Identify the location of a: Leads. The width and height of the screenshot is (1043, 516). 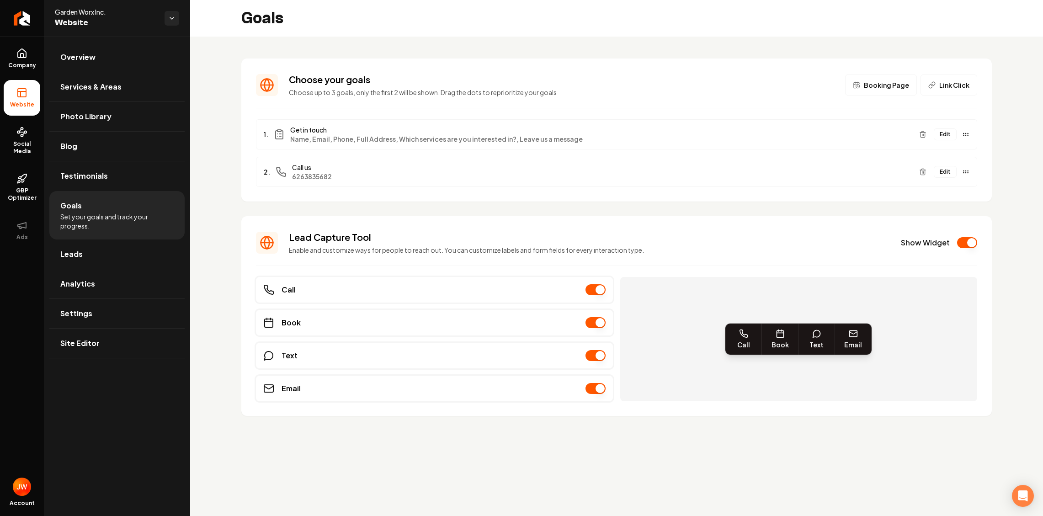
(117, 254).